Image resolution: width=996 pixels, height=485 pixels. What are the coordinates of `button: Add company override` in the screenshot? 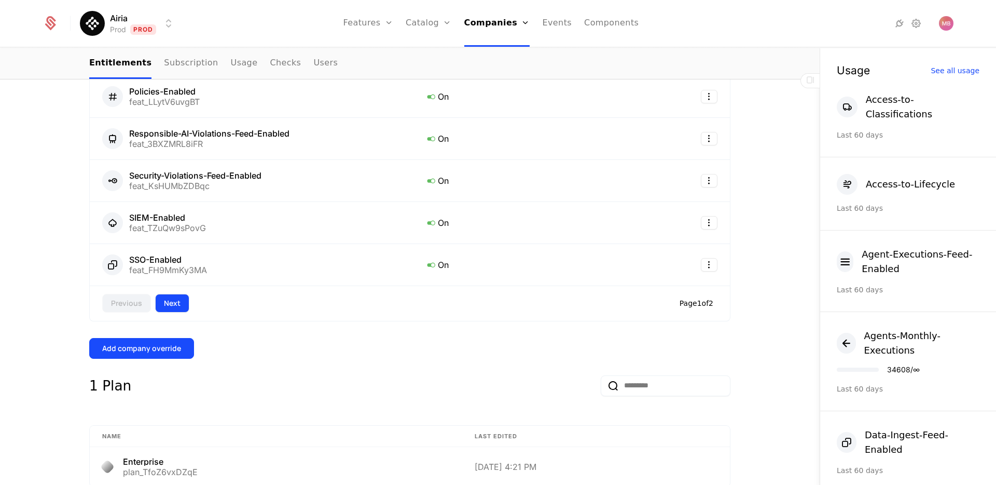 It's located at (142, 348).